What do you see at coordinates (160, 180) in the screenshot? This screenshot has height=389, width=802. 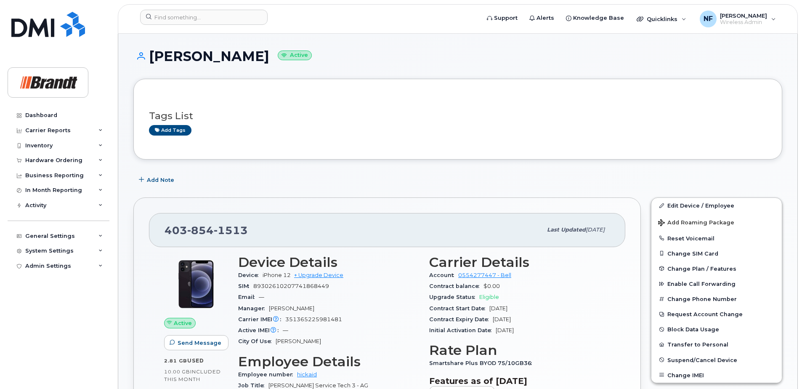 I see `span: Add Note` at bounding box center [160, 180].